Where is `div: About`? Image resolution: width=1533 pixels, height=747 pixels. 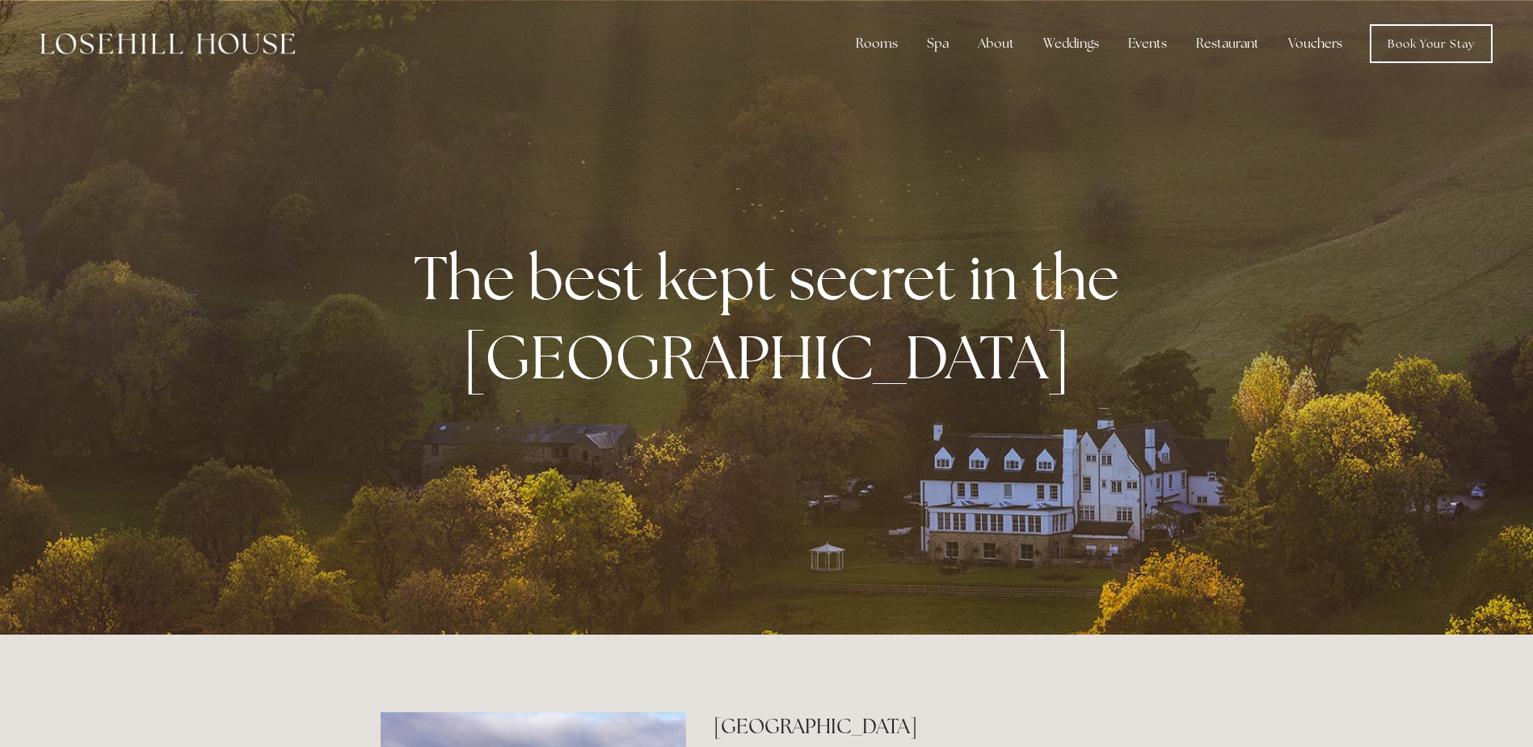
div: About is located at coordinates (996, 44).